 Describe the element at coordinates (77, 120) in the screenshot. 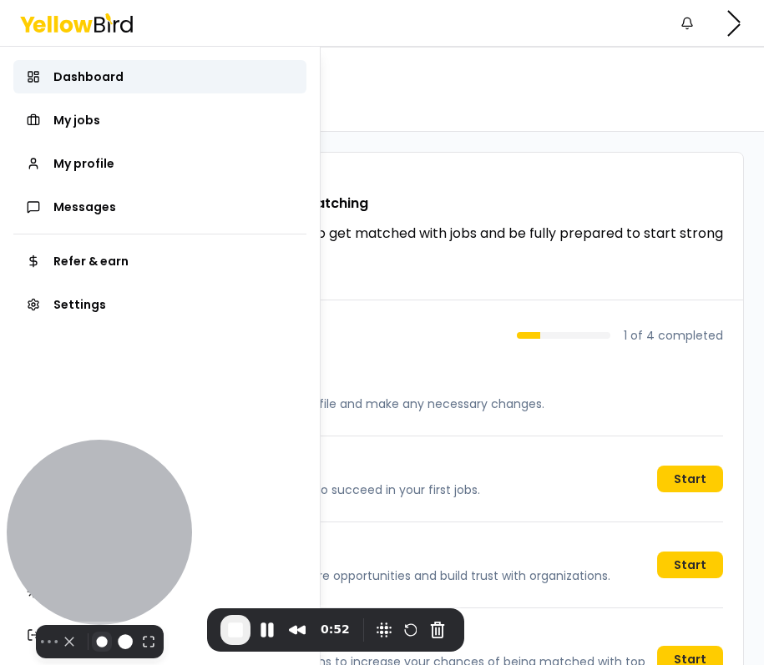

I see `span: My jobs` at that location.